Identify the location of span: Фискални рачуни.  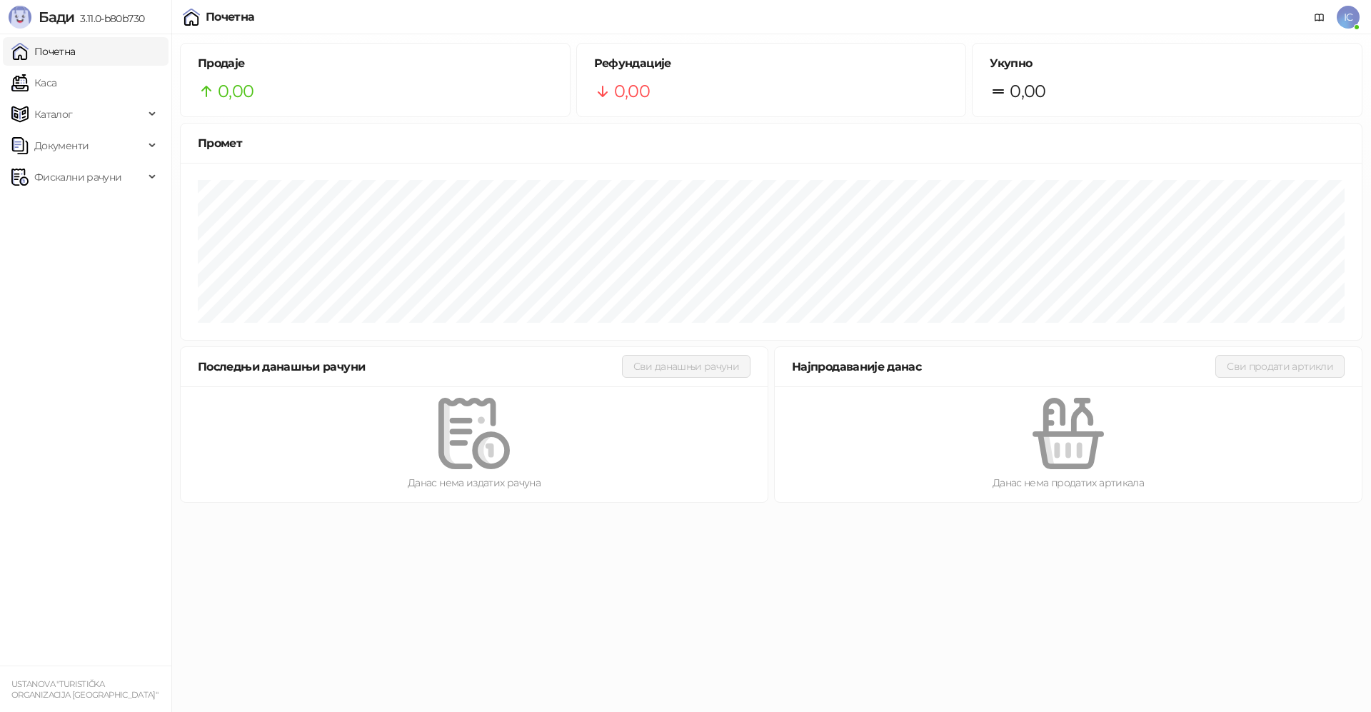
(78, 177).